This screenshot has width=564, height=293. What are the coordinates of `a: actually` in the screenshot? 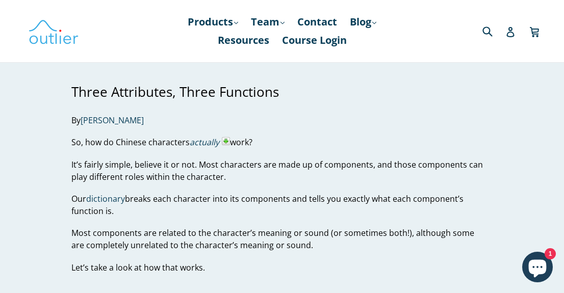 It's located at (205, 142).